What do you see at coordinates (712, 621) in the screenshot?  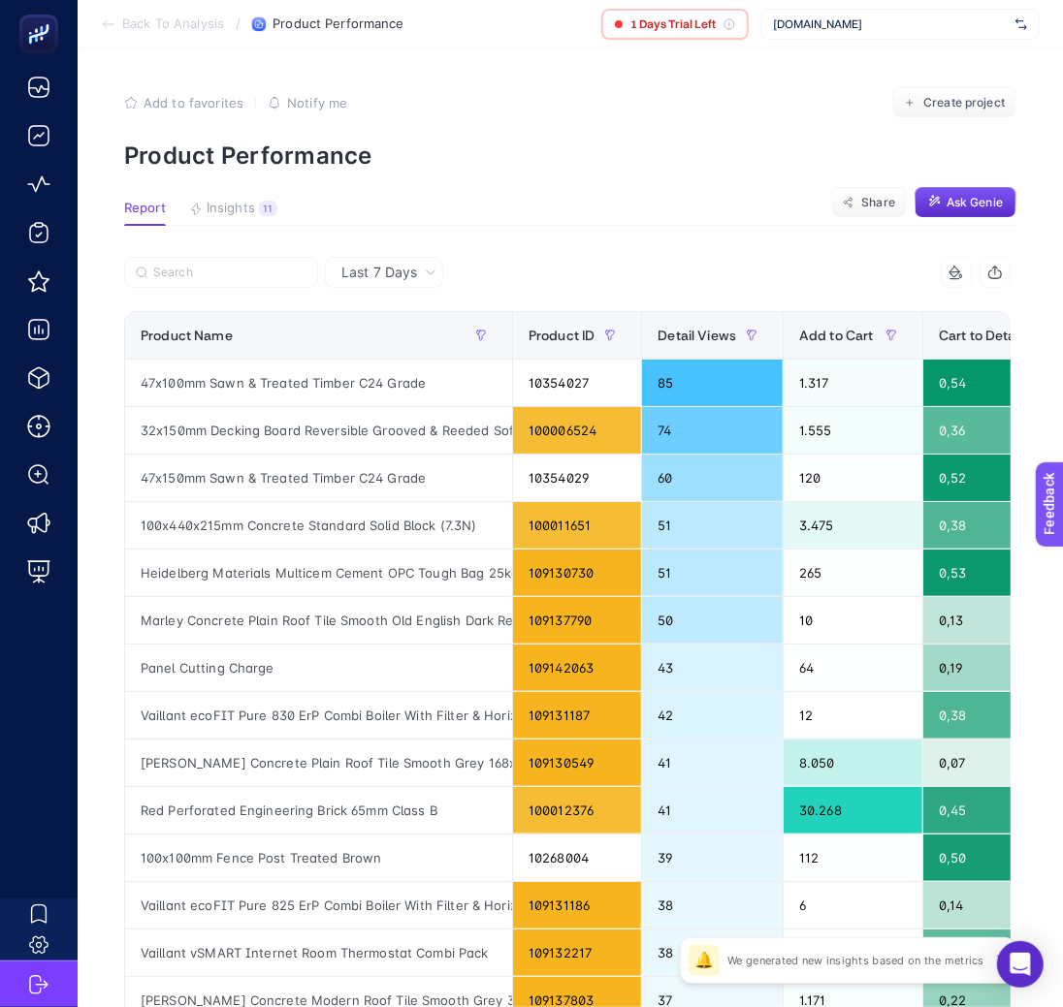 I see `div: 50` at bounding box center [712, 621].